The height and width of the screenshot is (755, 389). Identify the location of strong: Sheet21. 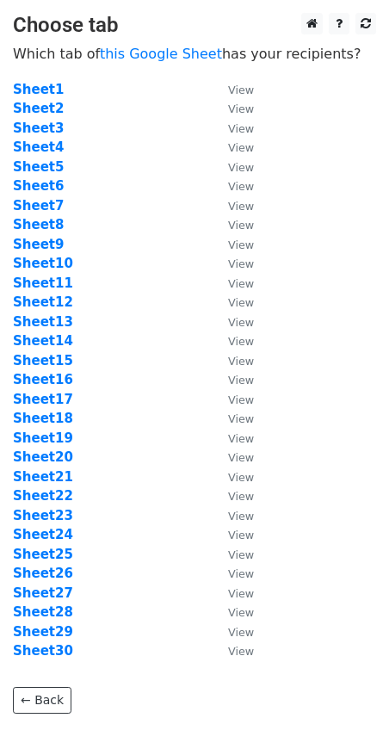
(43, 477).